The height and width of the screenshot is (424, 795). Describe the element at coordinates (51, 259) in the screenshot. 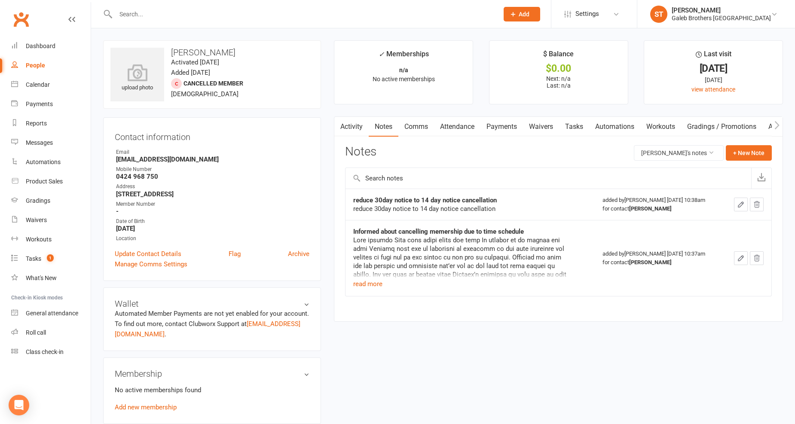

I see `a: Tasks 1` at that location.